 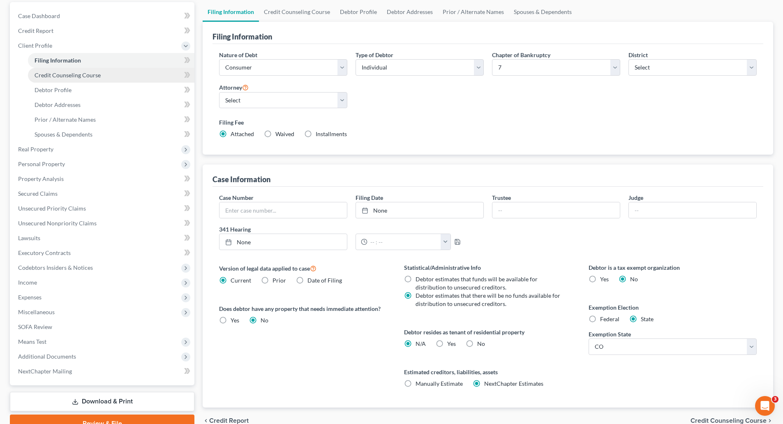 I want to click on span: Debtor estimates that funds will be available for distribution to unsecured creditors., so click(x=476, y=283).